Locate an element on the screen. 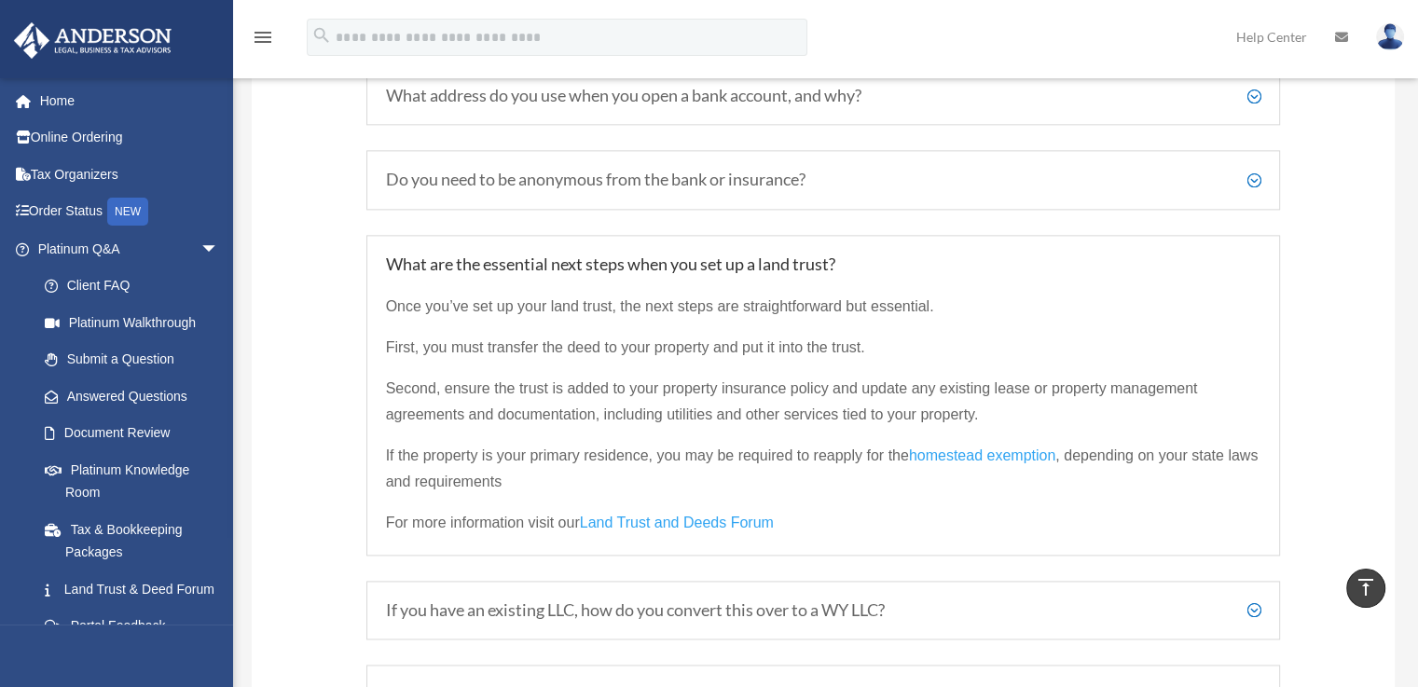 The image size is (1418, 687). i: vertical_align_top is located at coordinates (1366, 587).